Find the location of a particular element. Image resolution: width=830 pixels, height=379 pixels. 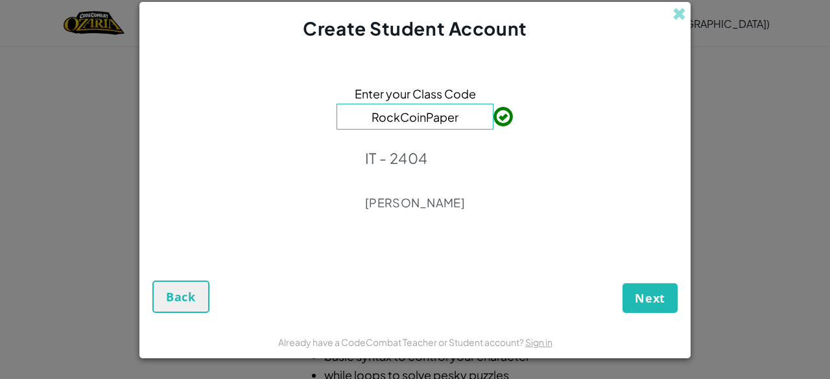

a: Sign in is located at coordinates (539, 342).